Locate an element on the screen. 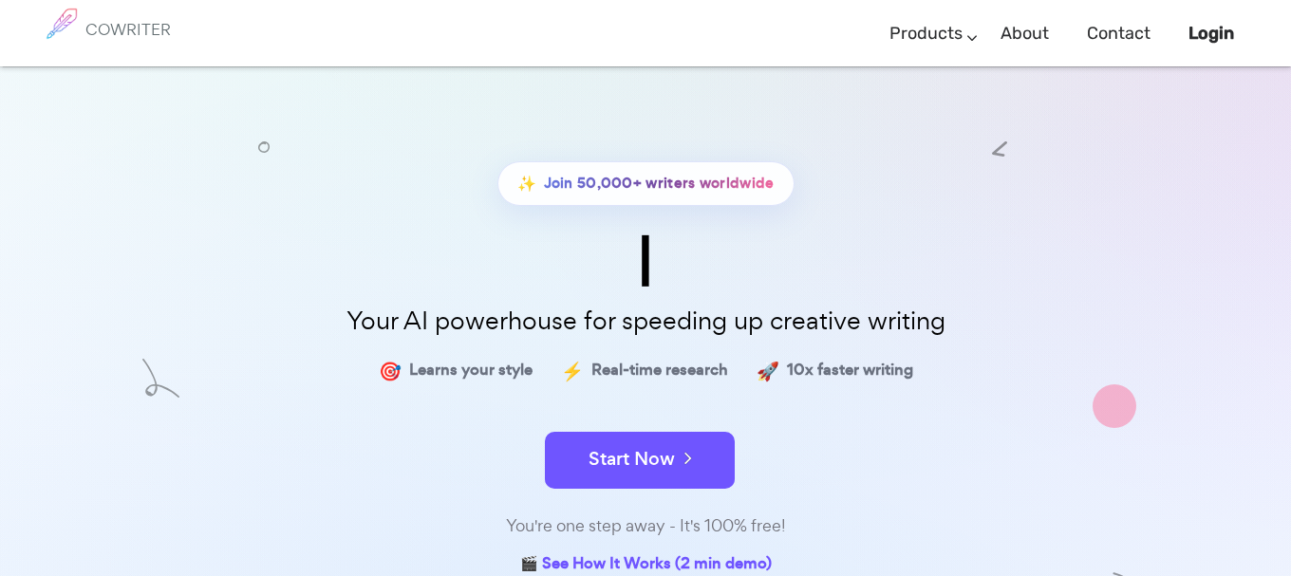 The width and height of the screenshot is (1291, 576). a: About is located at coordinates (1024, 33).